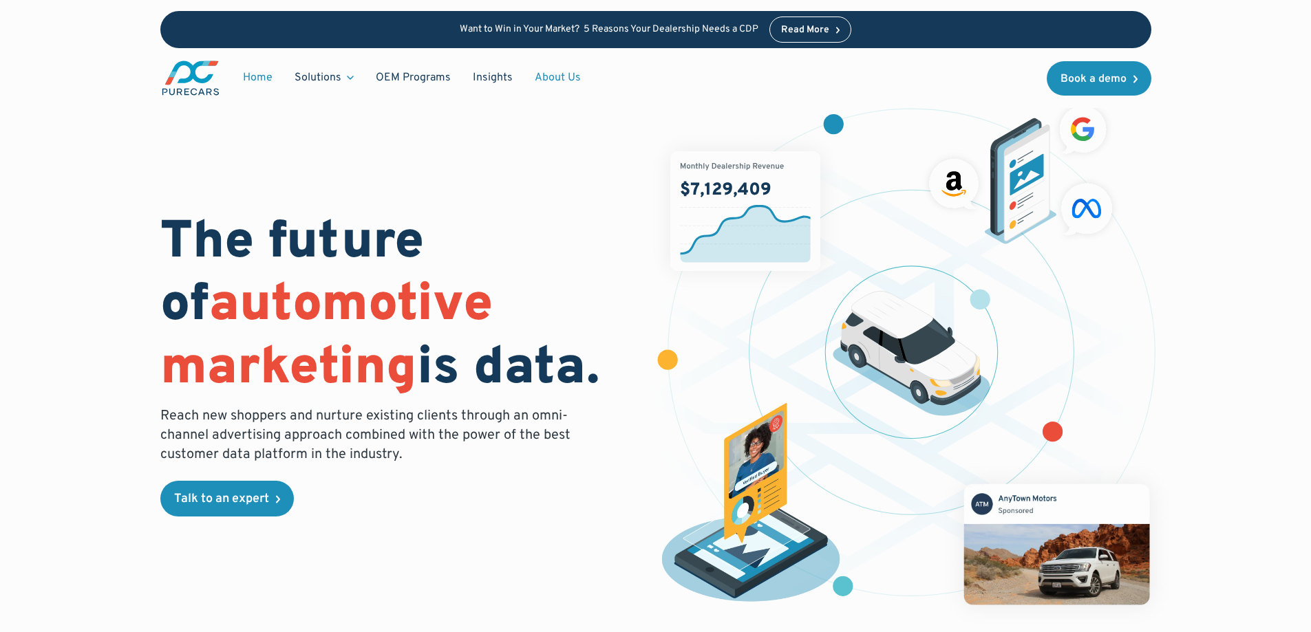 Image resolution: width=1311 pixels, height=632 pixels. Describe the element at coordinates (811, 30) in the screenshot. I see `a: Read More` at that location.